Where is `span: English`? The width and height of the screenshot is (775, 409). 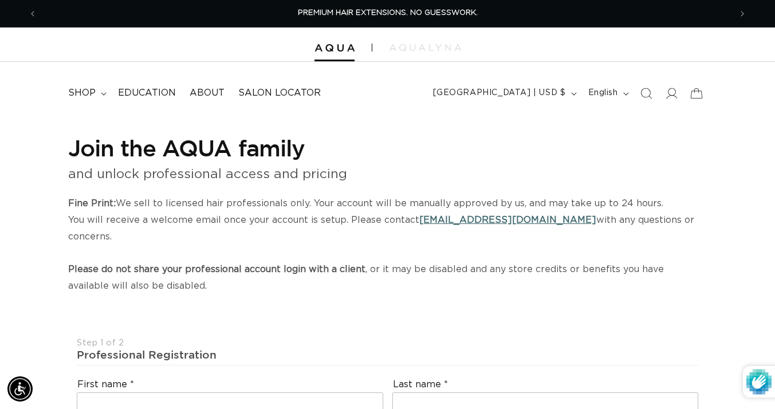 span: English is located at coordinates (603, 93).